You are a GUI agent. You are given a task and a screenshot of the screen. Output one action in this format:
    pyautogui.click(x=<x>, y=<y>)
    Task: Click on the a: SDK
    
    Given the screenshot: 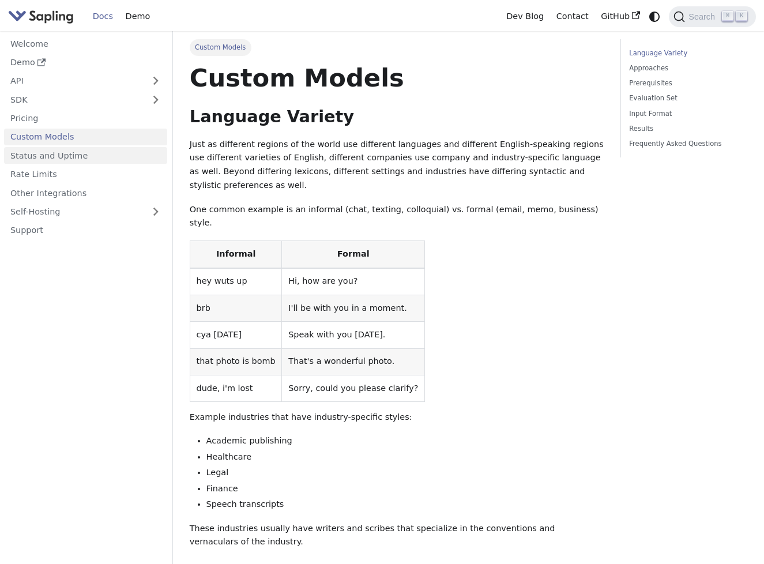 What is the action you would take?
    pyautogui.click(x=74, y=99)
    